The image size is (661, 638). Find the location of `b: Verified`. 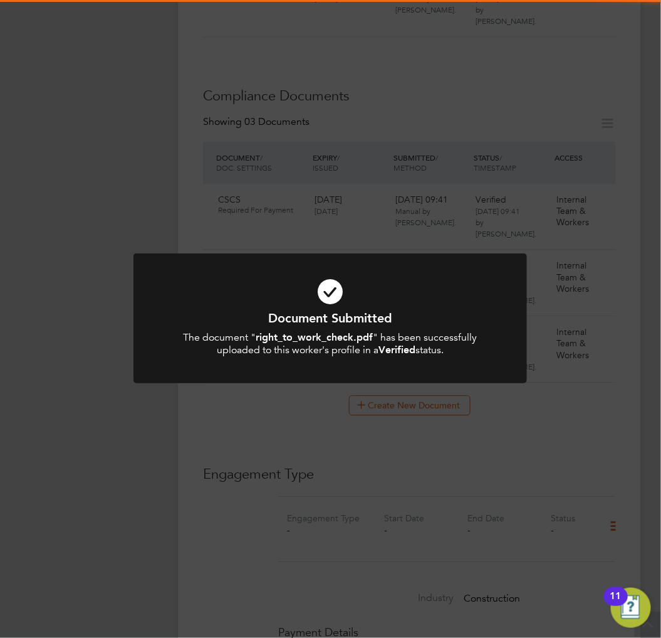

b: Verified is located at coordinates (397, 349).